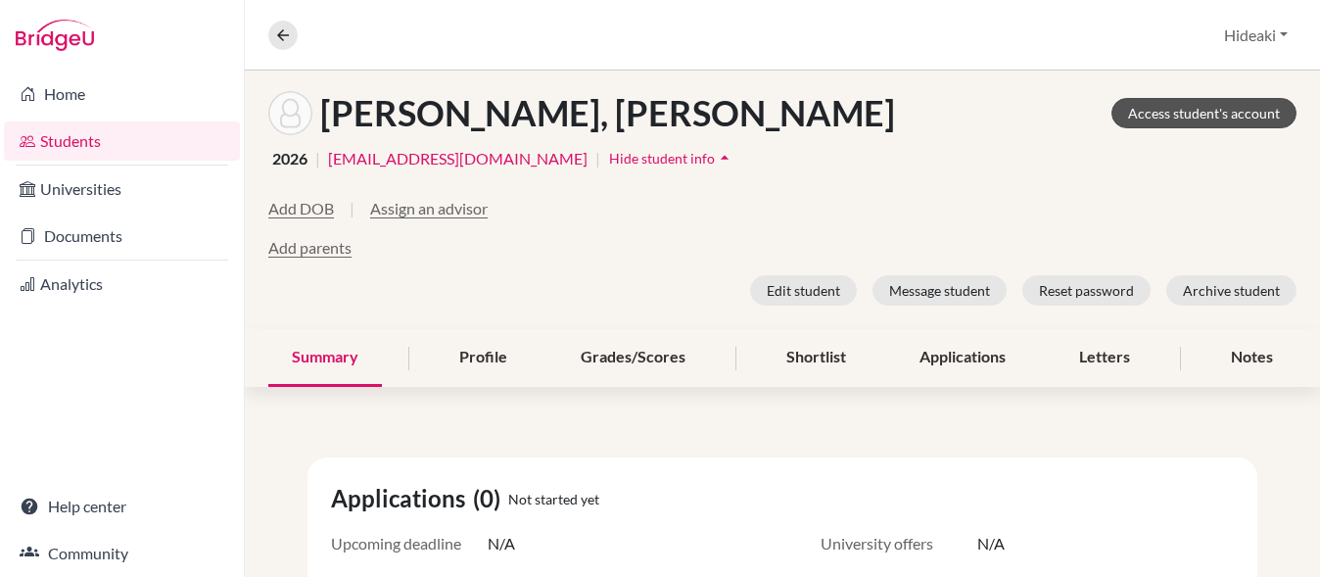 The image size is (1320, 577). What do you see at coordinates (939, 290) in the screenshot?
I see `button: Message student` at bounding box center [939, 290].